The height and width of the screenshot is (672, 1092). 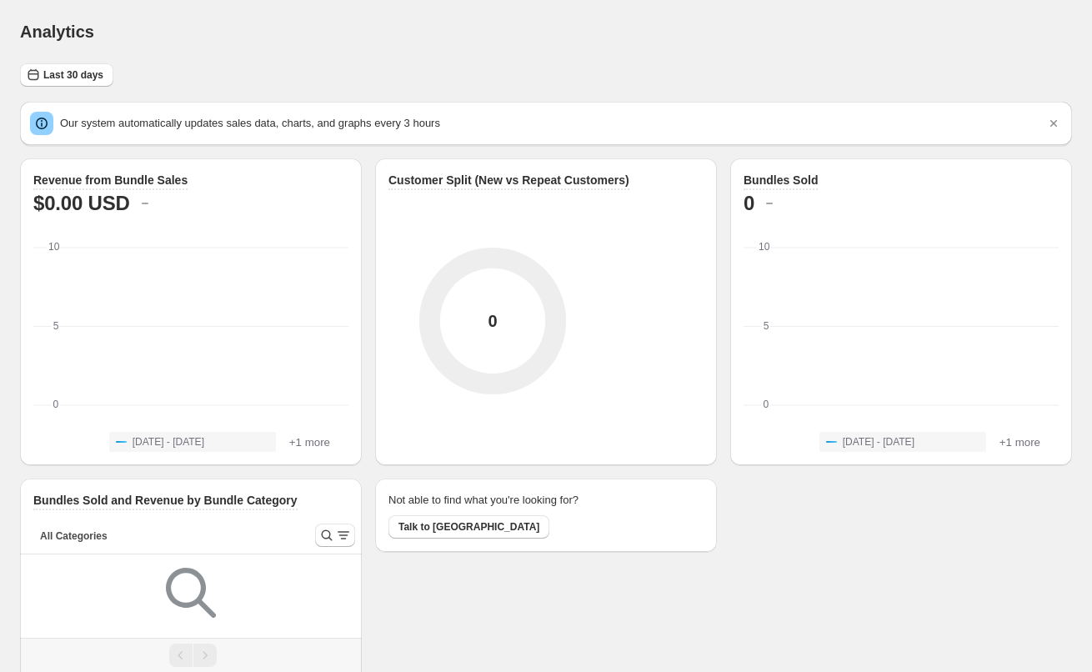 I want to click on span: Our system automatically updates sales data, charts, and graphs every 3 hours, so click(x=250, y=123).